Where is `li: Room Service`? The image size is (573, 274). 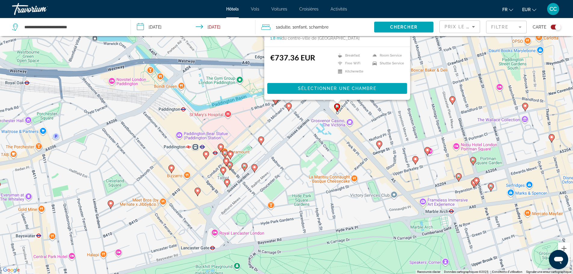
li: Room Service is located at coordinates (386, 55).